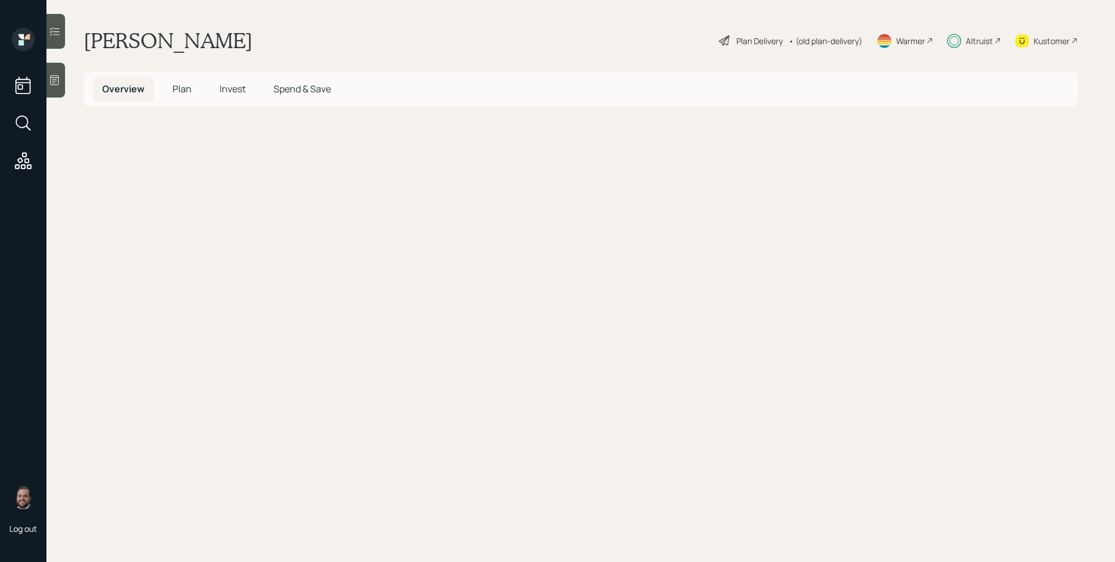 The image size is (1115, 562). I want to click on span: Plan, so click(182, 89).